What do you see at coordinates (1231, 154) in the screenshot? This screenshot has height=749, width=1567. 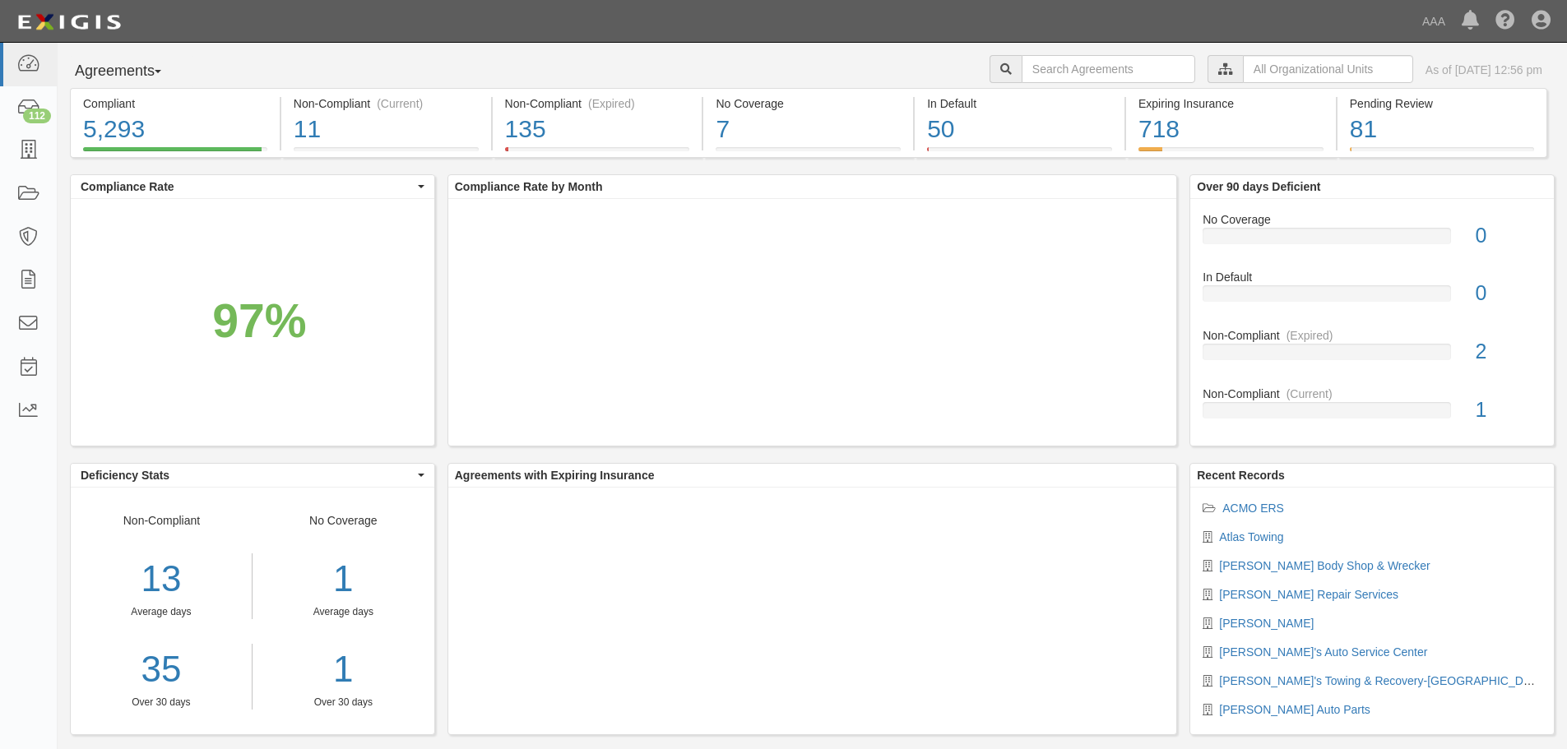 I see `a: Expiring Insurance718` at bounding box center [1231, 154].